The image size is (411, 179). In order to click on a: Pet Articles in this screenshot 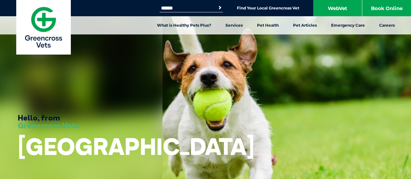, I will do `click(305, 25)`.